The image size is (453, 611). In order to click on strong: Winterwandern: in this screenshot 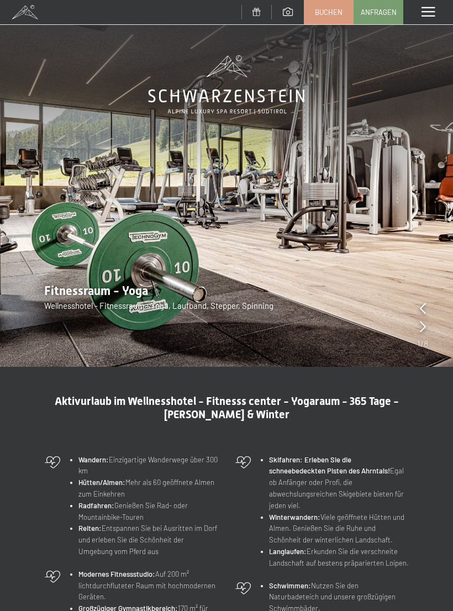, I will do `click(294, 517)`.